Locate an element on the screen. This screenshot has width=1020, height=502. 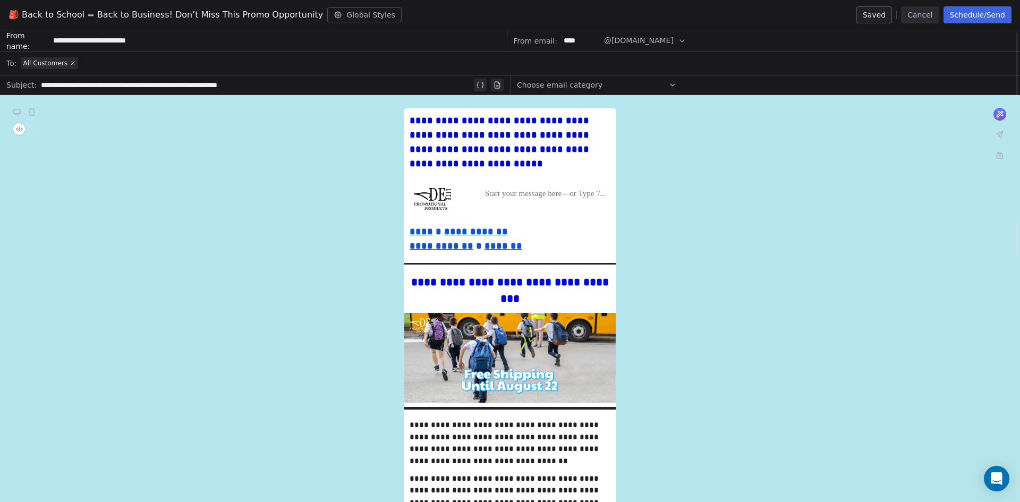
span: From email: is located at coordinates (536, 41).